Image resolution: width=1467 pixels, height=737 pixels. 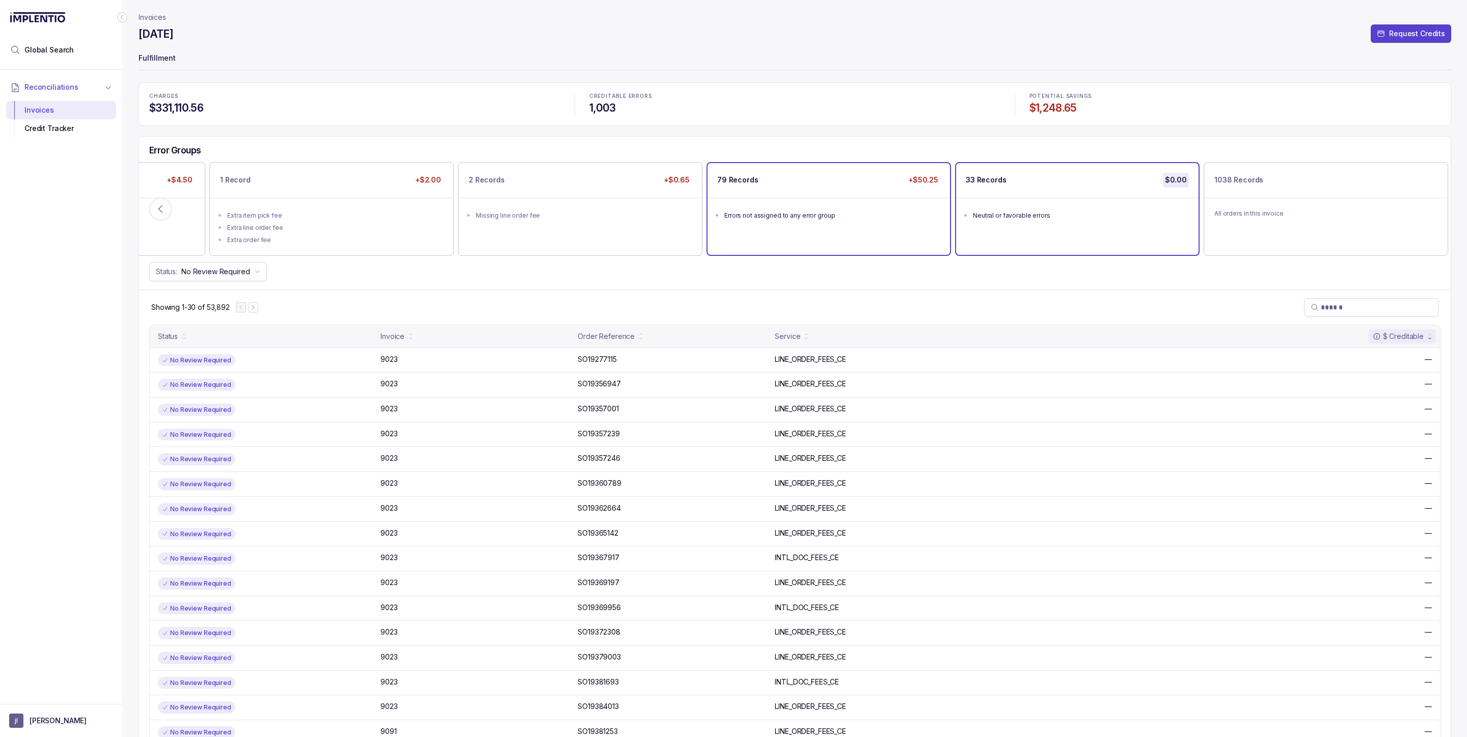 What do you see at coordinates (335, 215) in the screenshot?
I see `div: Extra item pick fee` at bounding box center [335, 215].